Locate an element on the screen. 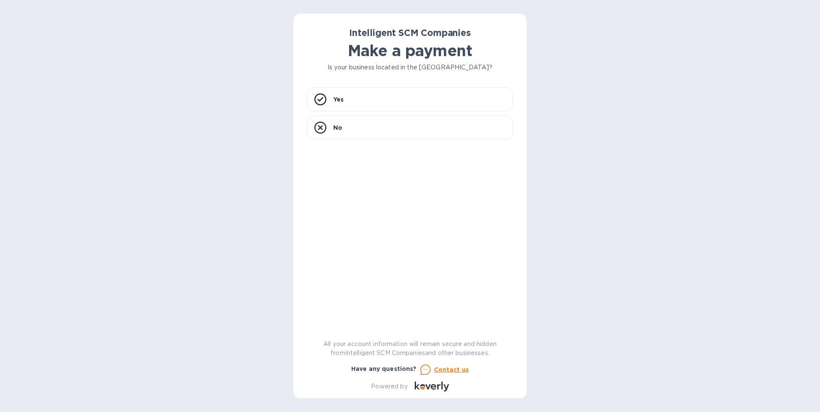 This screenshot has height=412, width=820. p: No is located at coordinates (337, 128).